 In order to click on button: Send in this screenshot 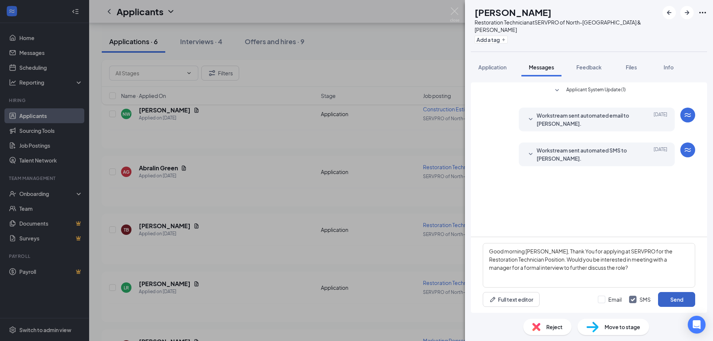, I will do `click(676, 300)`.